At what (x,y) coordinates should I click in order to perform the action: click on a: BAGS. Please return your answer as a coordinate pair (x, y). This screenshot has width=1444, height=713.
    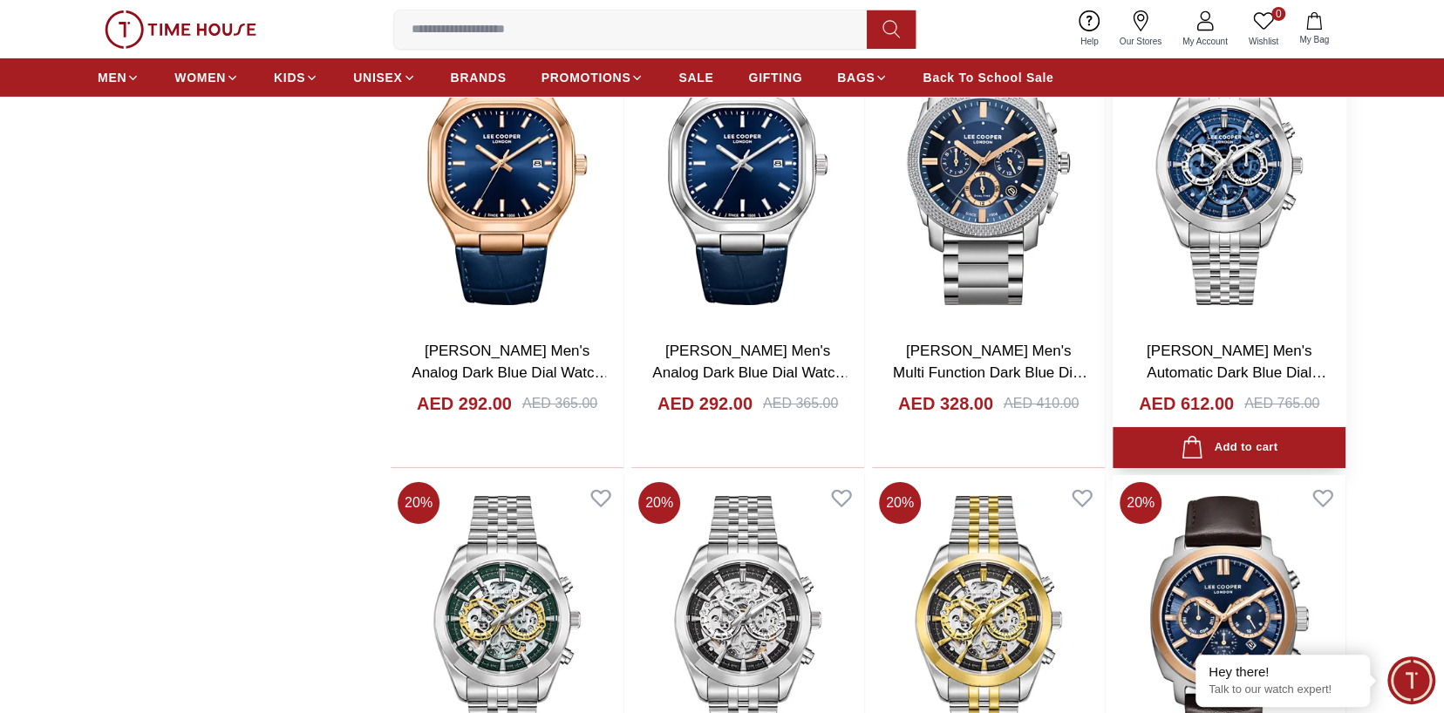
    Looking at the image, I should click on (862, 78).